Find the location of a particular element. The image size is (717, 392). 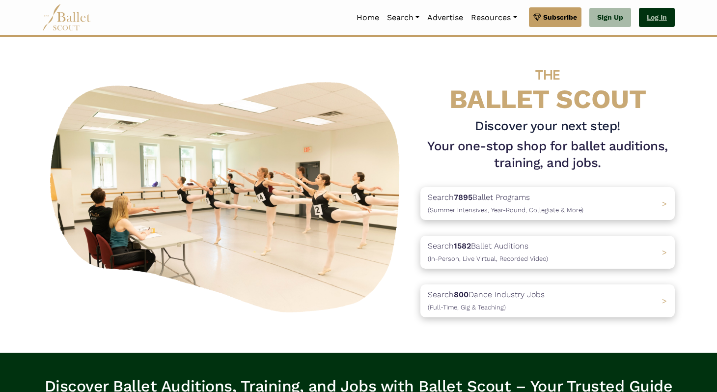

b: 800 is located at coordinates (461, 294).